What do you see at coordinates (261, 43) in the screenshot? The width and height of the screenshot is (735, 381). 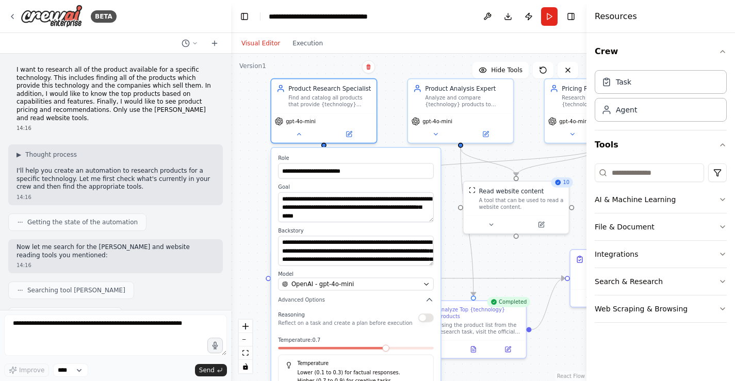 I see `button: Visual Editor` at bounding box center [261, 43].